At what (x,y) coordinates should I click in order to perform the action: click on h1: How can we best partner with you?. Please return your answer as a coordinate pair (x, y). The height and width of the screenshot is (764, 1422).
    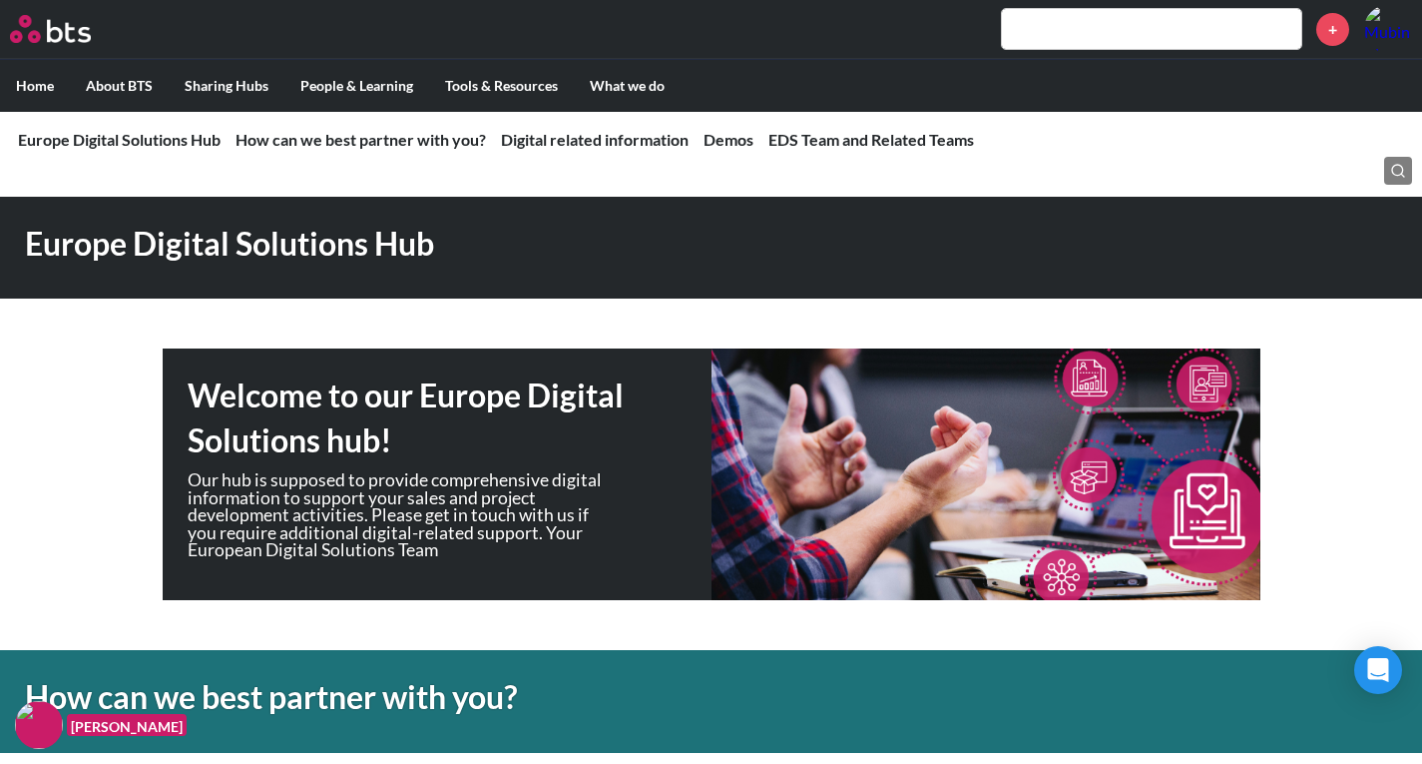
    Looking at the image, I should click on (505, 697).